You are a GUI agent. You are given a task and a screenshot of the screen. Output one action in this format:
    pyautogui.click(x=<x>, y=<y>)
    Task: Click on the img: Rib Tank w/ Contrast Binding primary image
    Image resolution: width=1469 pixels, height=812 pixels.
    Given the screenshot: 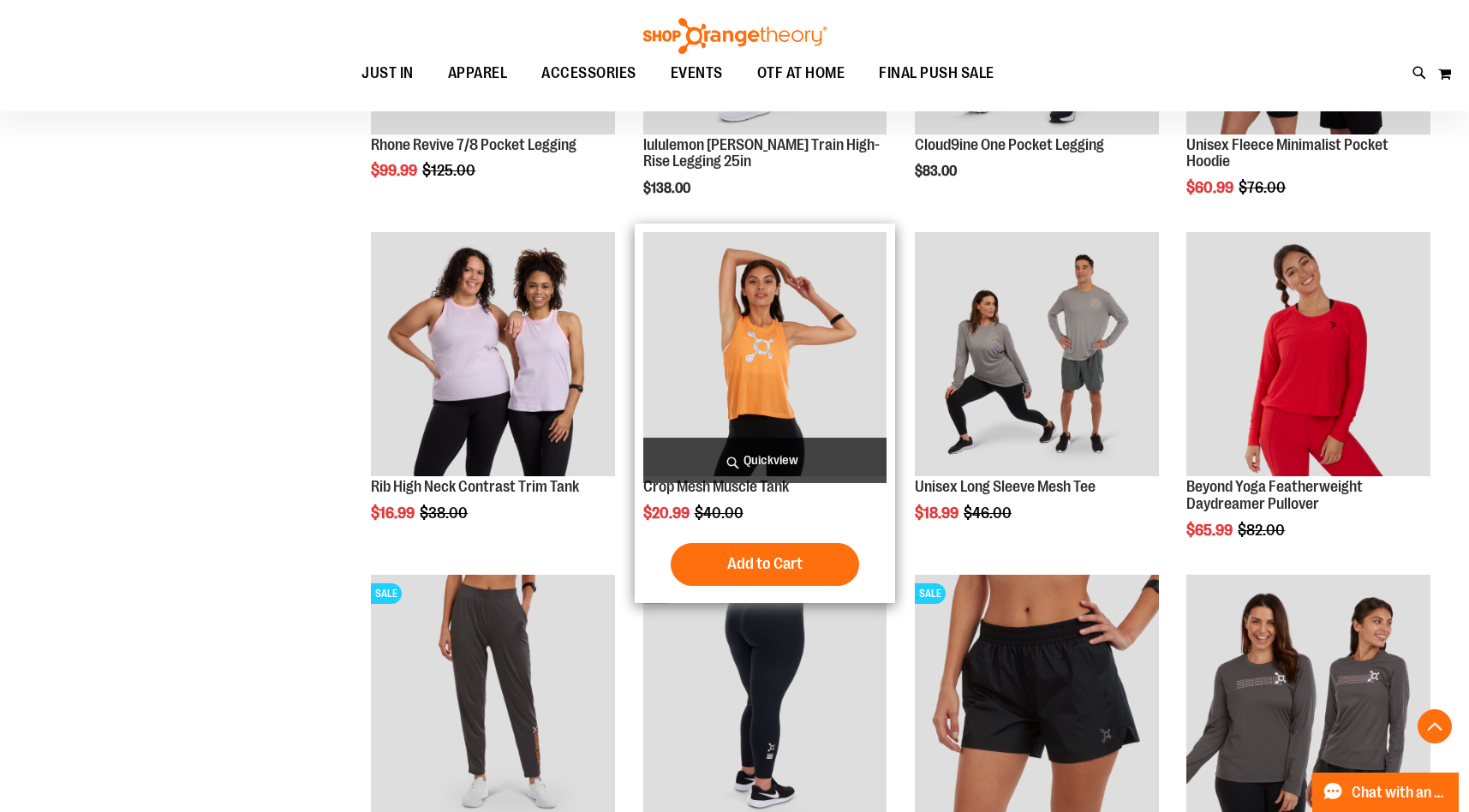 What is the action you would take?
    pyautogui.click(x=493, y=354)
    